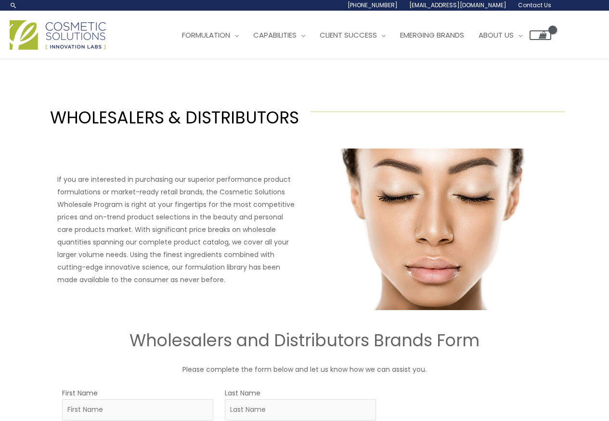 This screenshot has height=421, width=609. I want to click on input: First Name, so click(138, 409).